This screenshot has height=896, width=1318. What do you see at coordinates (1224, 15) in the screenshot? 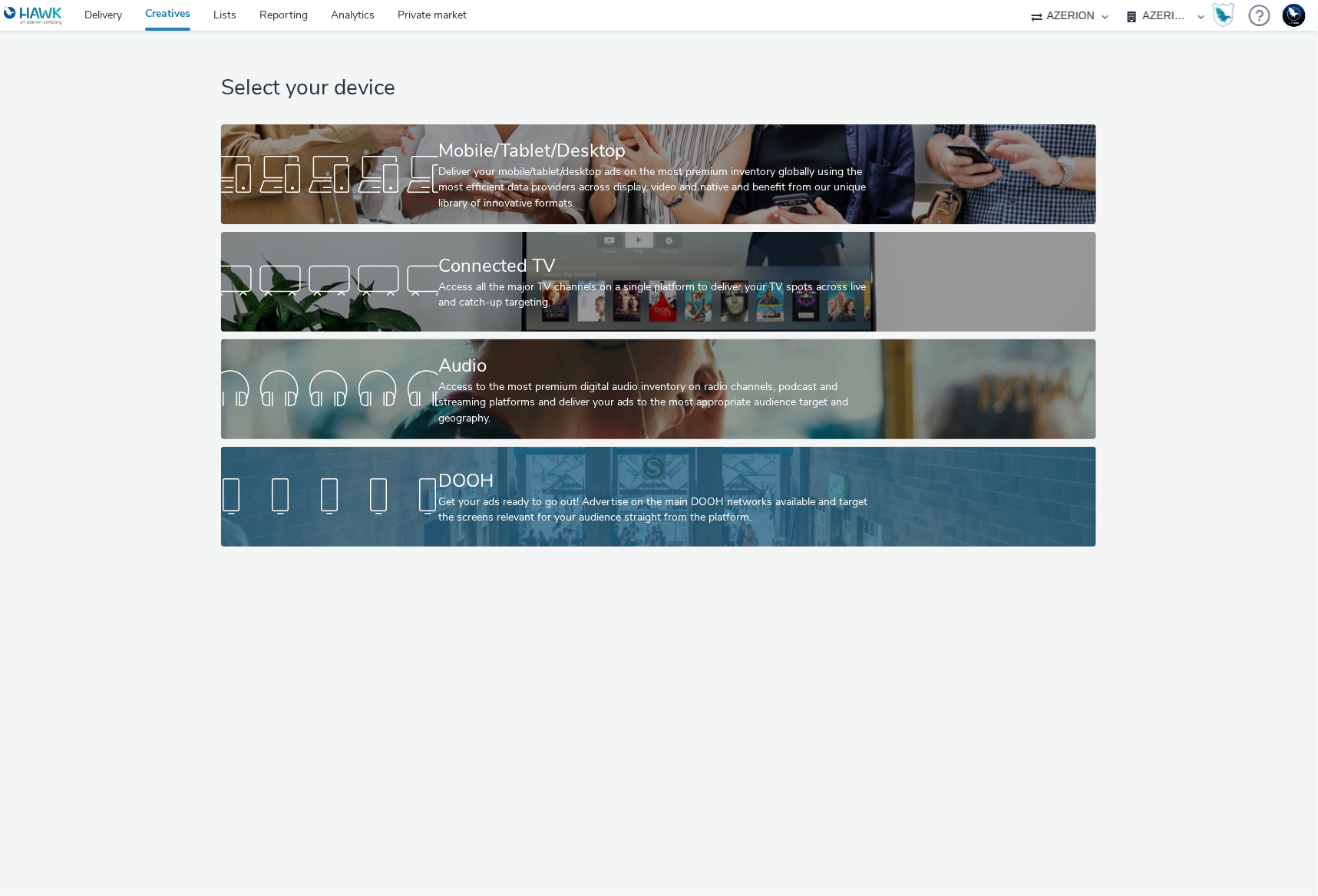
I see `div: Hawk Academy` at bounding box center [1224, 15].